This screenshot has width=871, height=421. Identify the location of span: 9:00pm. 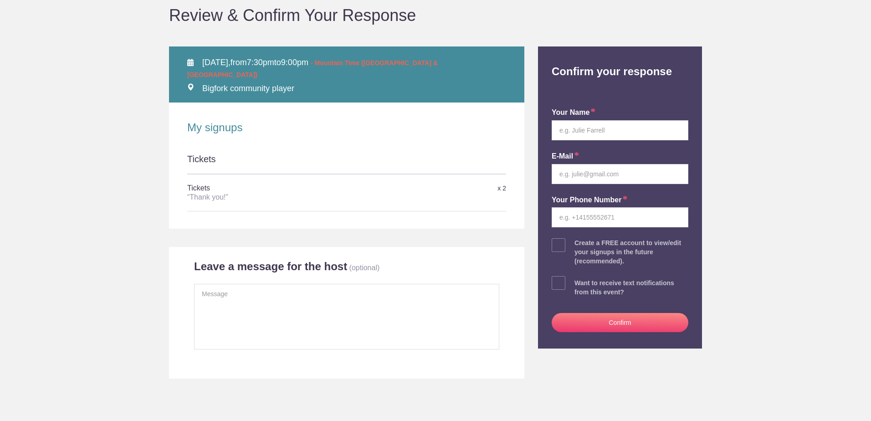
(295, 62).